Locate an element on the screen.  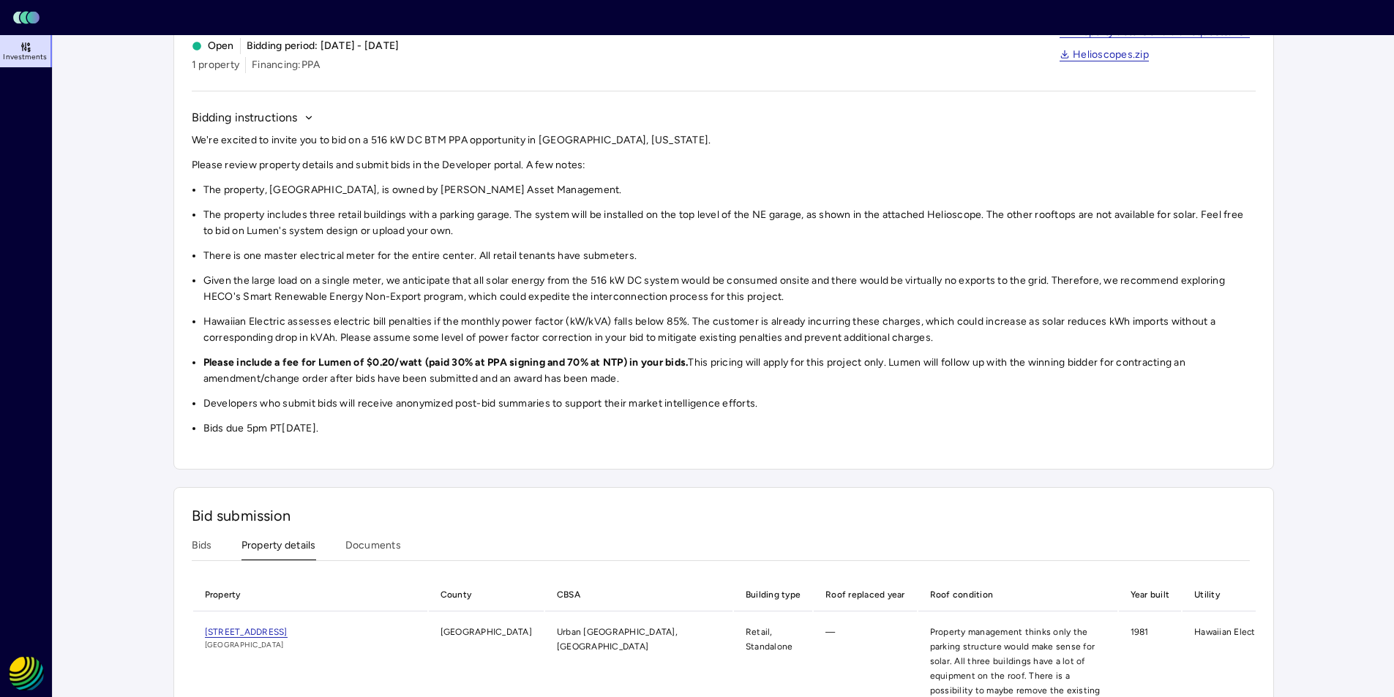
li: There is one master electrical meter for the entire center. All retail tenants have submeters. is located at coordinates (729, 256).